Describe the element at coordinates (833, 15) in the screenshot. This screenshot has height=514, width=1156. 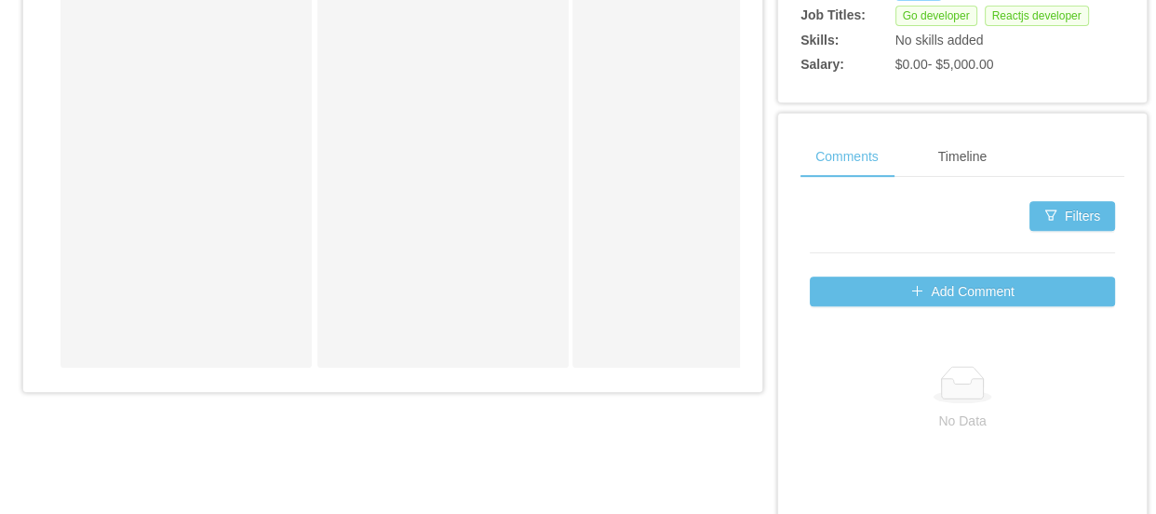
I see `b: Job Titles:` at that location.